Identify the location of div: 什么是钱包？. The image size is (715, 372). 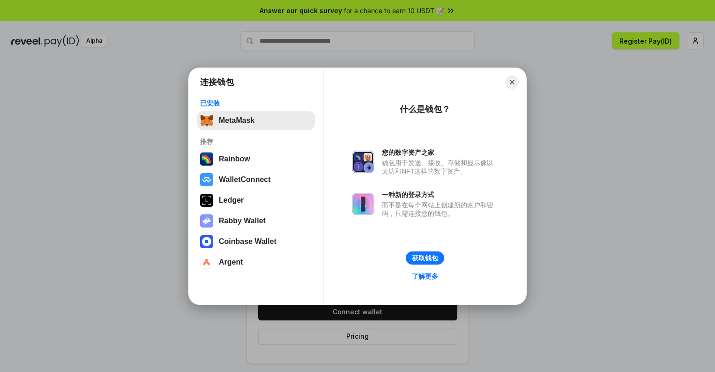
(425, 109).